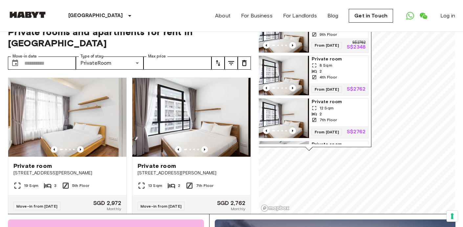 The image size is (463, 227). What do you see at coordinates (15, 63) in the screenshot?
I see `button: Choose date` at bounding box center [15, 63].